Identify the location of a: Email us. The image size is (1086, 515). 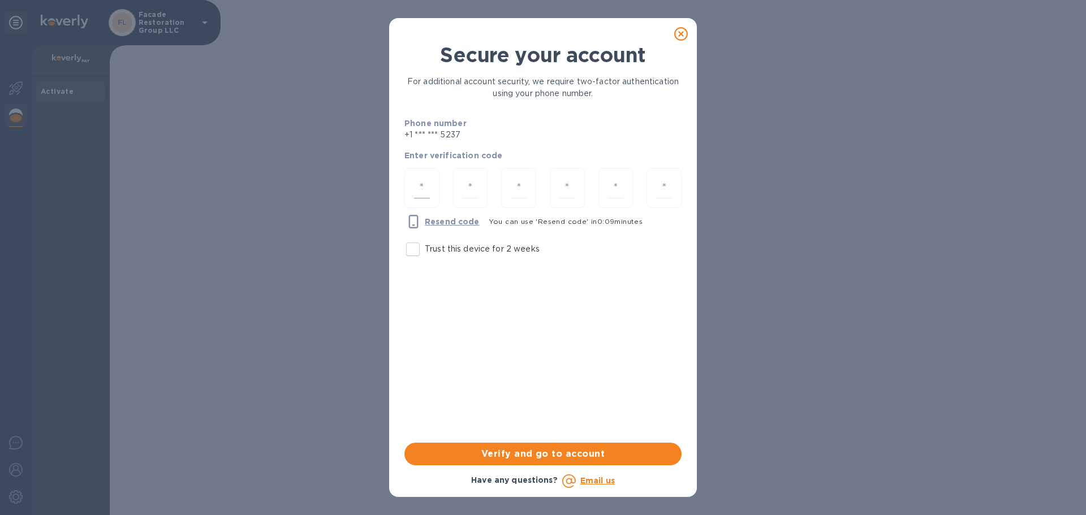
(597, 481).